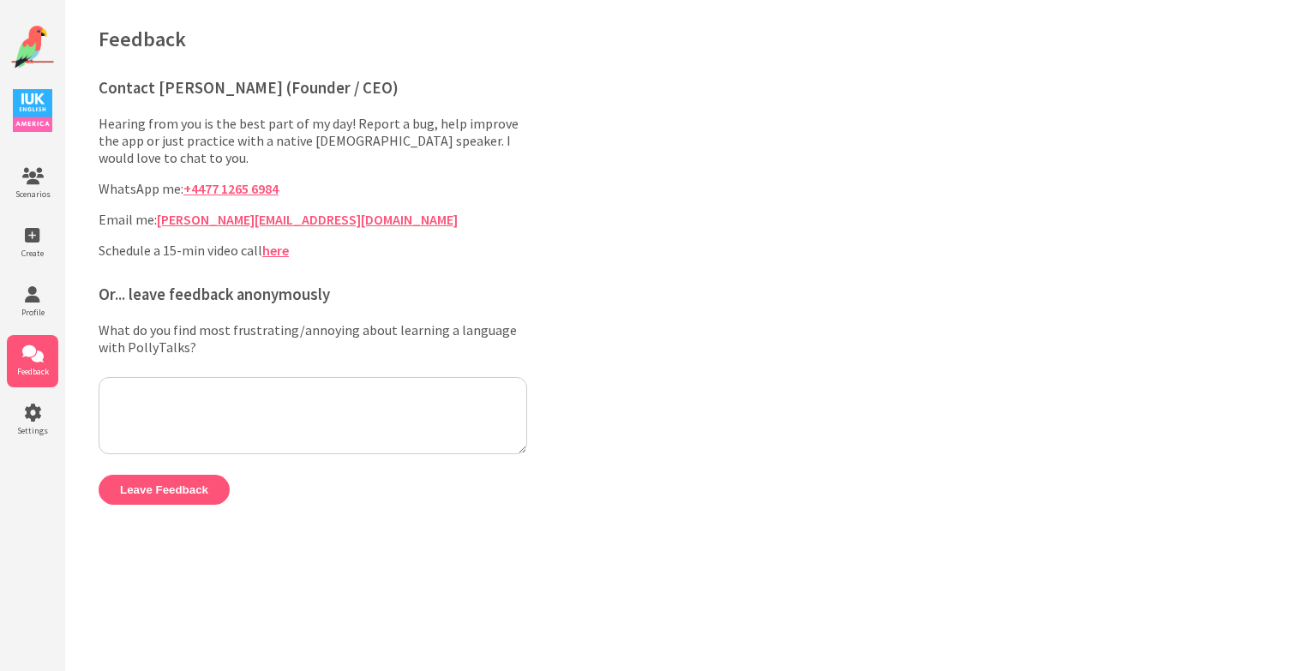  Describe the element at coordinates (33, 312) in the screenshot. I see `span: Profile` at that location.